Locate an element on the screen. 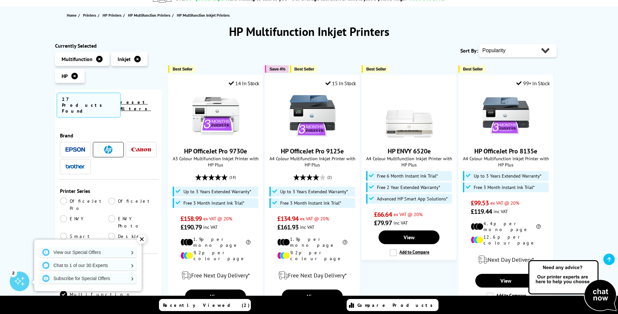 The height and width of the screenshot is (314, 618). span: Multifunction is located at coordinates (77, 59).